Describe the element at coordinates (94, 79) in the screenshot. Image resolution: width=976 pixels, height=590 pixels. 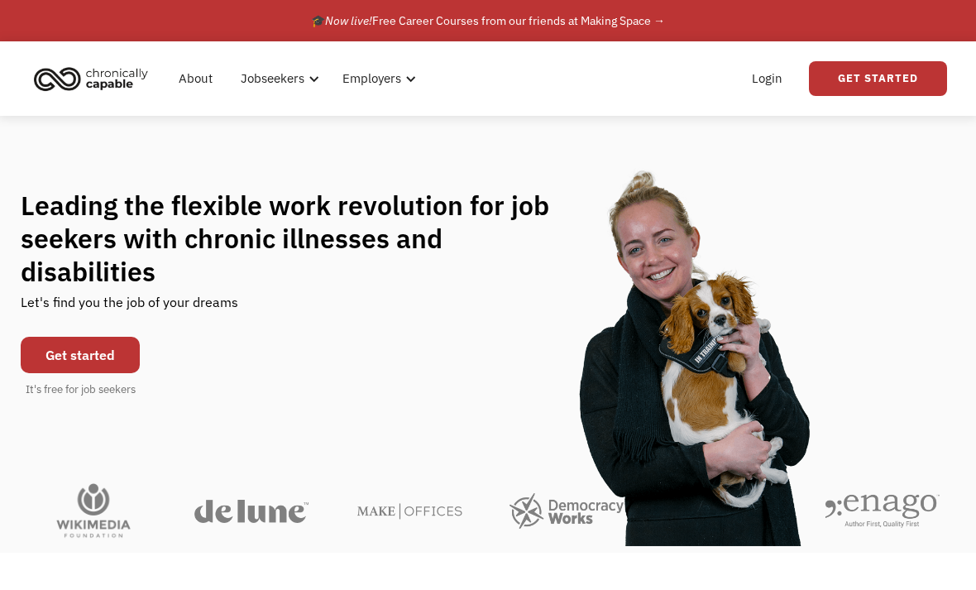
I see `a: home` at that location.